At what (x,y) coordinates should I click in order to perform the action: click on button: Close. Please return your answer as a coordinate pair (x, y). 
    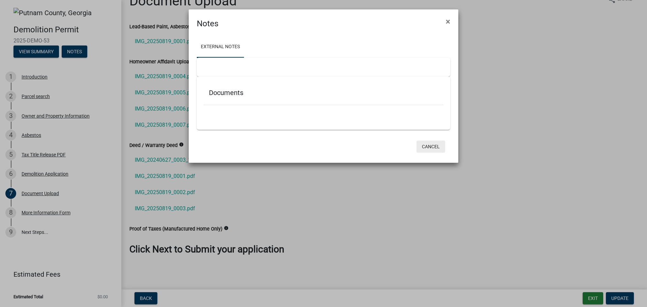
    Looking at the image, I should click on (448, 22).